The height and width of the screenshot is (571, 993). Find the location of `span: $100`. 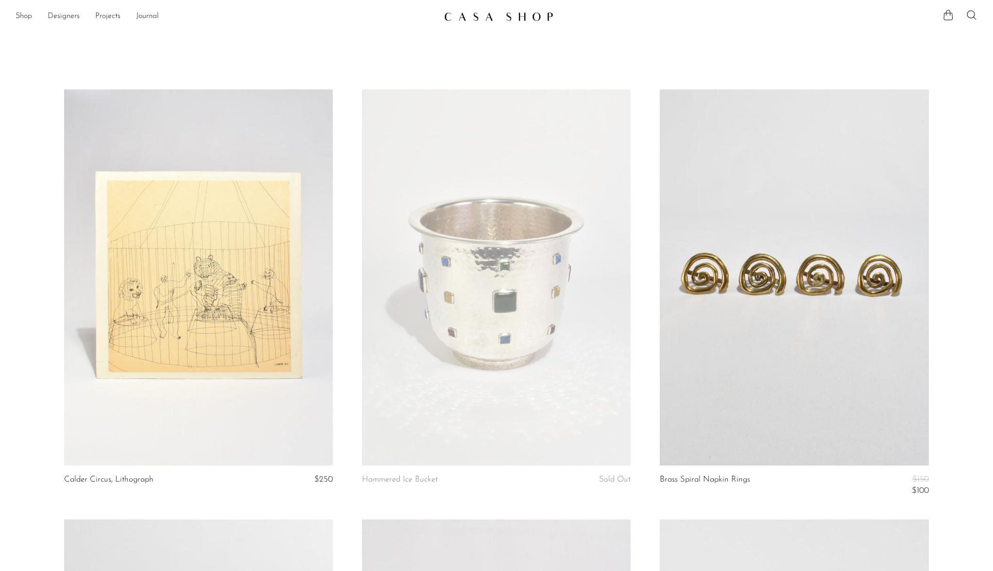

span: $100 is located at coordinates (920, 490).